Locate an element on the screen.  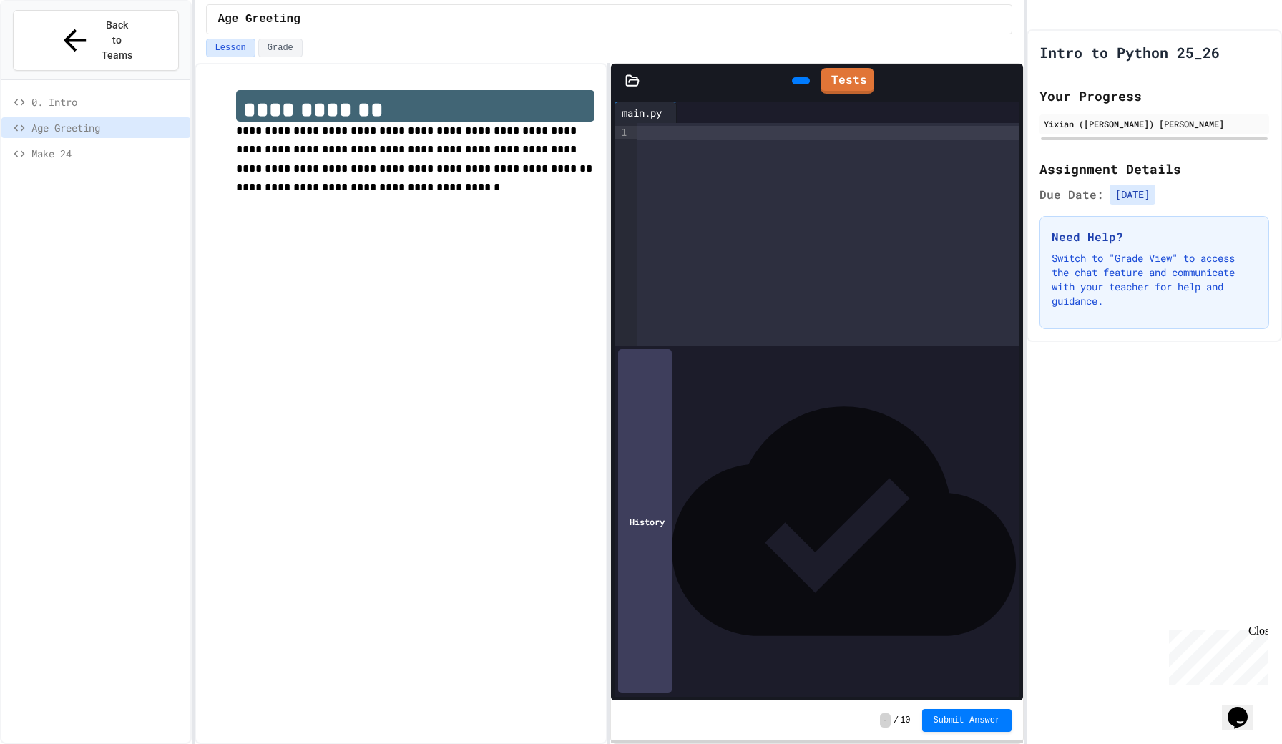
button: Lesson is located at coordinates (230, 48).